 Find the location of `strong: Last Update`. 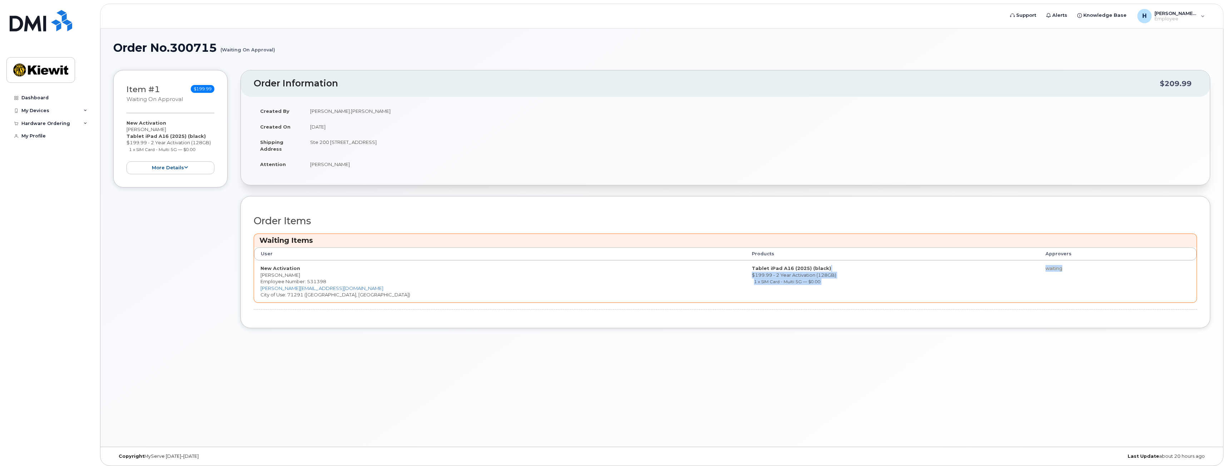

strong: Last Update is located at coordinates (1143, 456).